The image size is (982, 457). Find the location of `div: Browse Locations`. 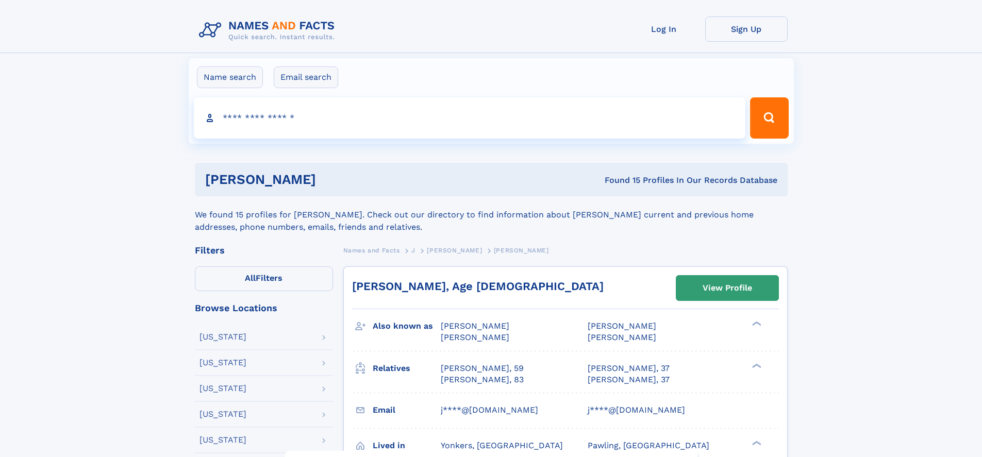

div: Browse Locations is located at coordinates (264, 308).